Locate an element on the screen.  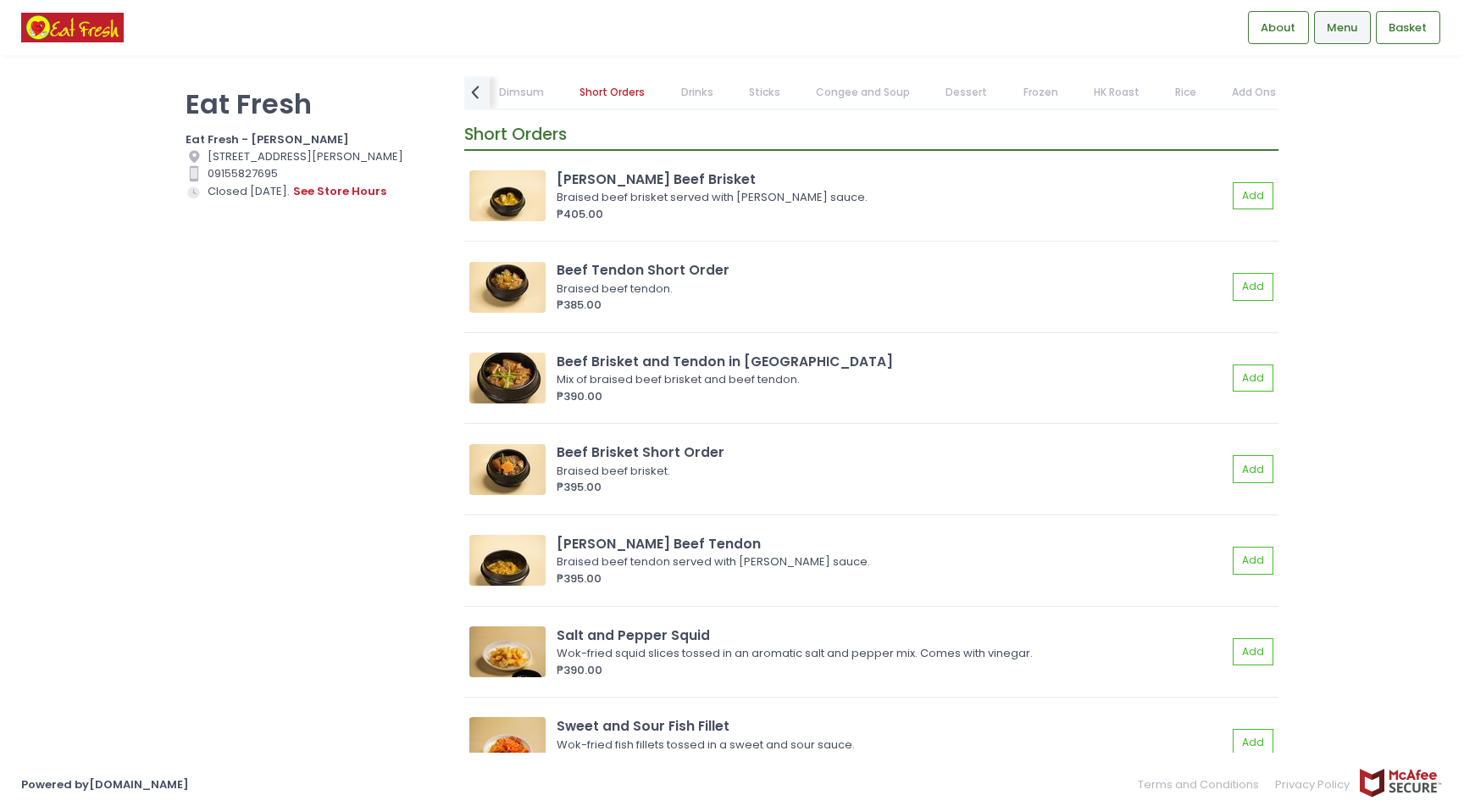
span: Basket is located at coordinates (1407, 27).